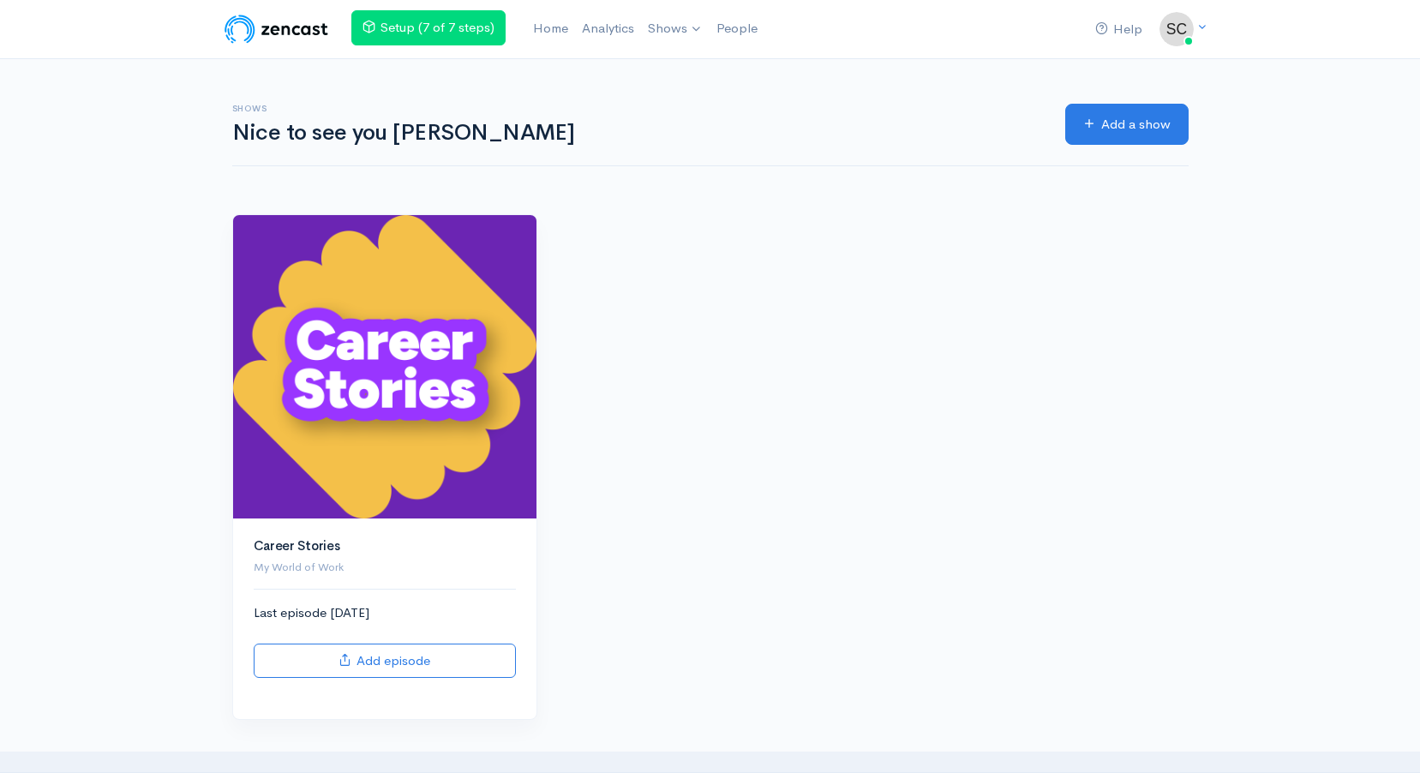 This screenshot has width=1420, height=773. What do you see at coordinates (296, 545) in the screenshot?
I see `a: Career Stories` at bounding box center [296, 545].